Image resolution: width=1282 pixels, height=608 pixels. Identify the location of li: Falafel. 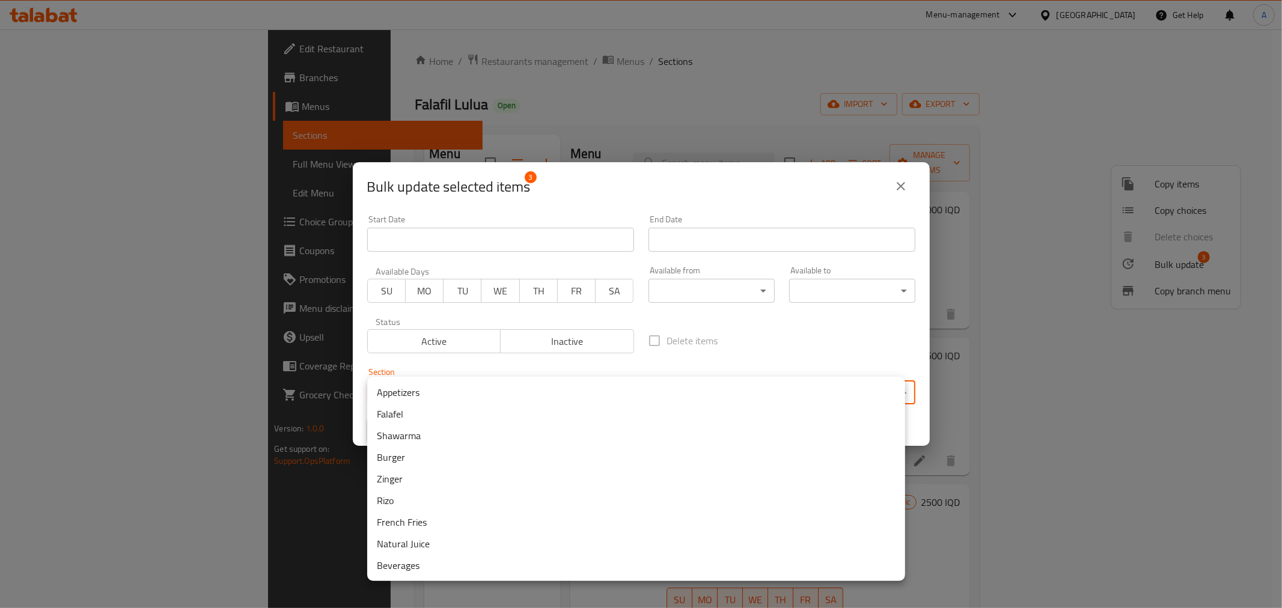
(636, 414).